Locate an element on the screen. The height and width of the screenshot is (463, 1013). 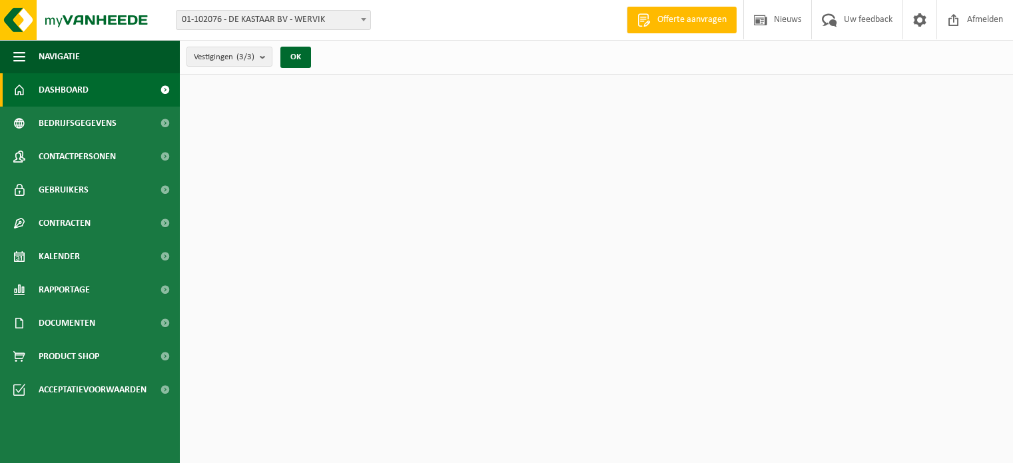
button: OK is located at coordinates (296, 57).